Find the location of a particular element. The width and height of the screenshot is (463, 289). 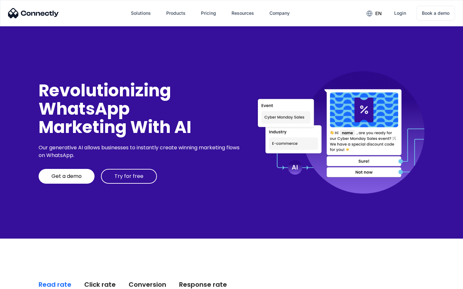

a: Try for free is located at coordinates (129, 177).